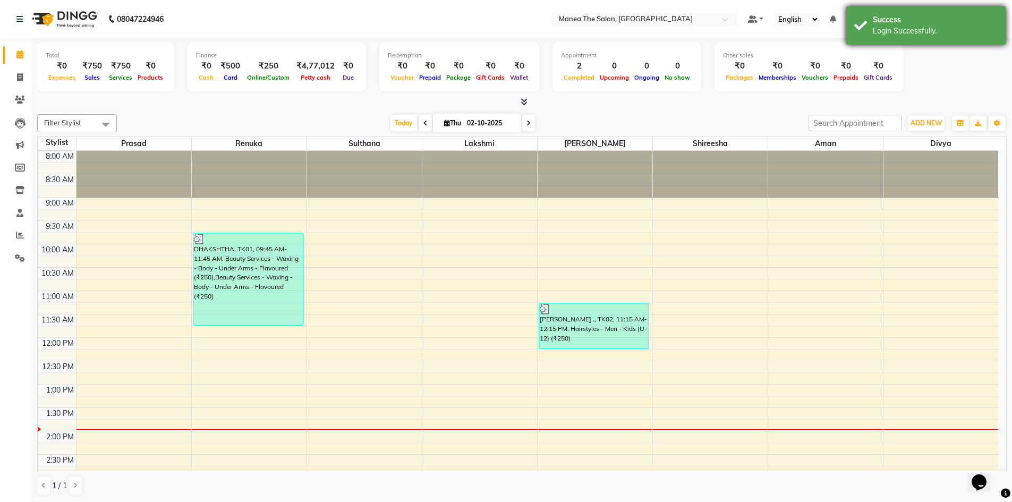  What do you see at coordinates (941, 143) in the screenshot?
I see `span: Divya` at bounding box center [941, 143].